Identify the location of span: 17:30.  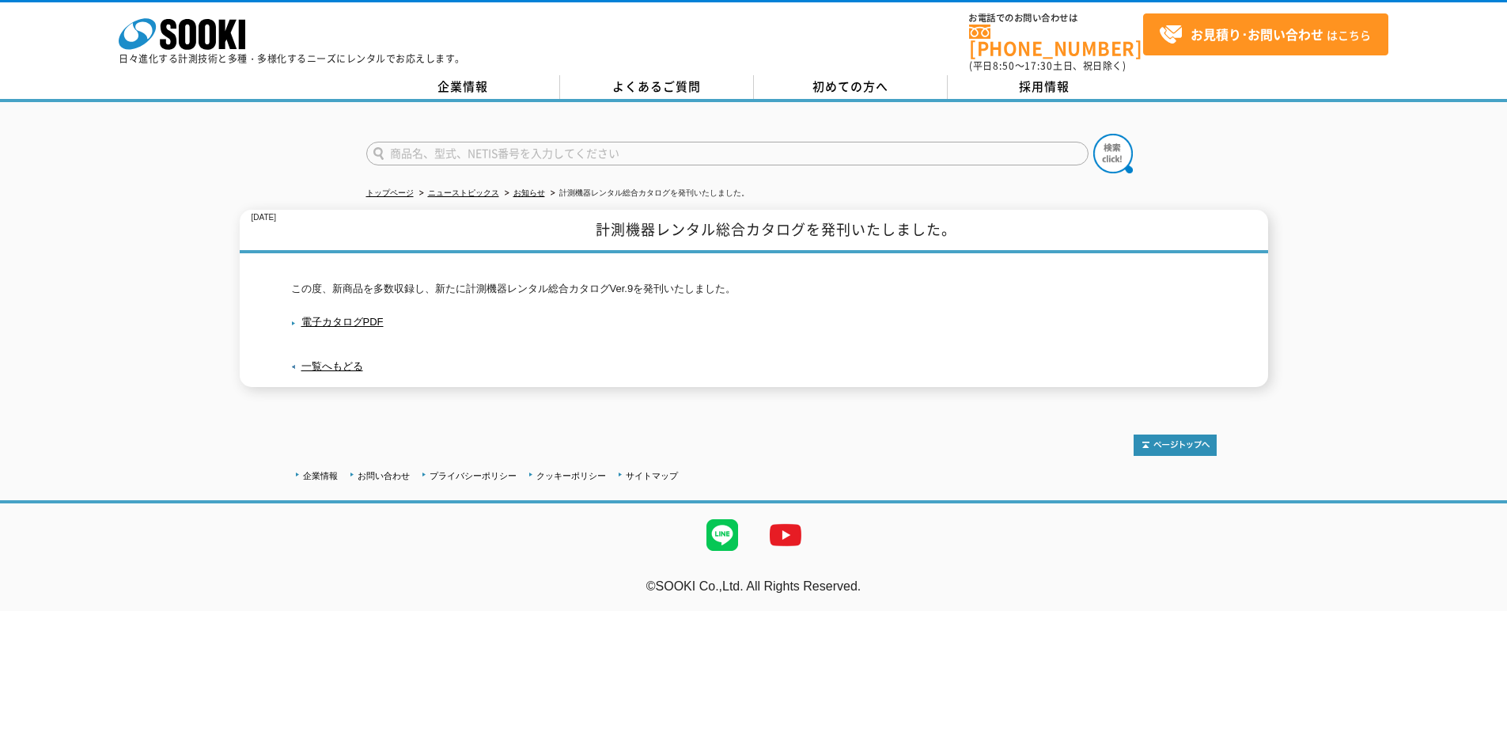
(1039, 66).